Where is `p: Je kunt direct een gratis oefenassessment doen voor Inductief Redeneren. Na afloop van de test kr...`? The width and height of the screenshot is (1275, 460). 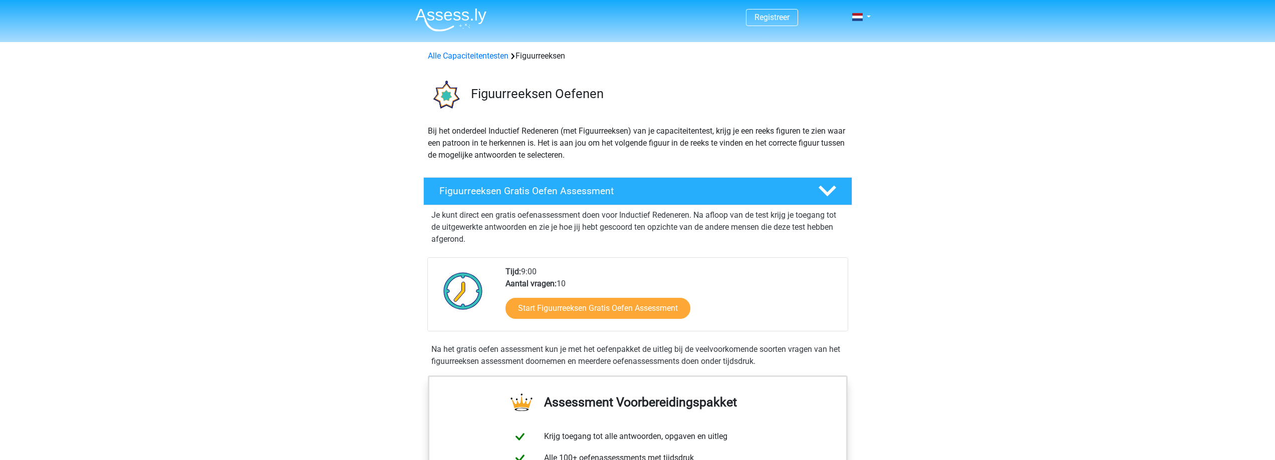 p: Je kunt direct een gratis oefenassessment doen voor Inductief Redeneren. Na afloop van de test kr... is located at coordinates (638, 227).